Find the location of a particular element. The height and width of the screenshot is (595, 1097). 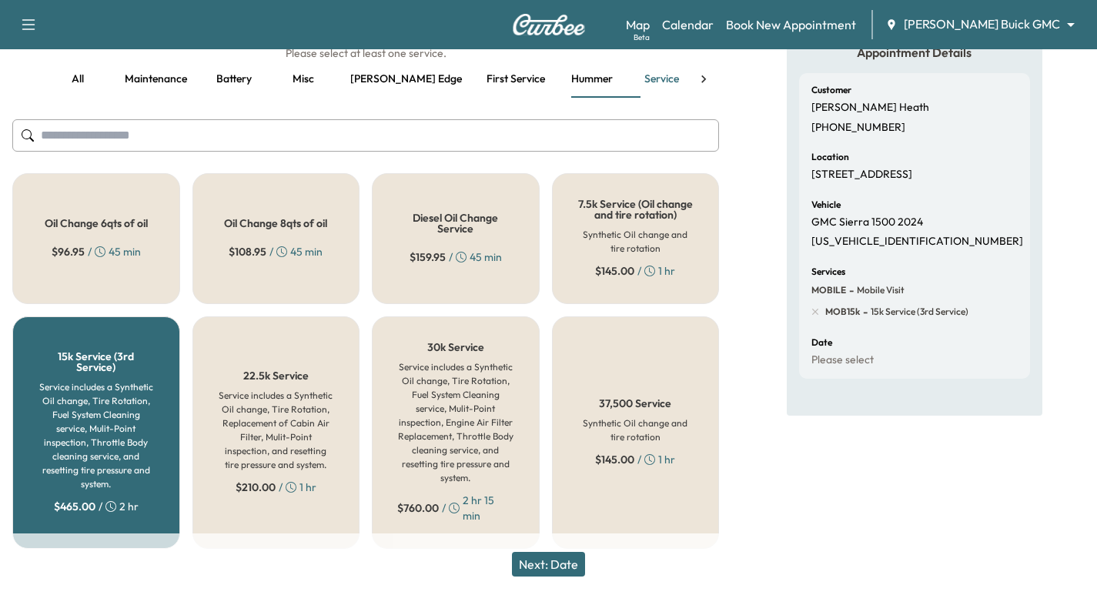

a: Book New Appointment is located at coordinates (790, 25).